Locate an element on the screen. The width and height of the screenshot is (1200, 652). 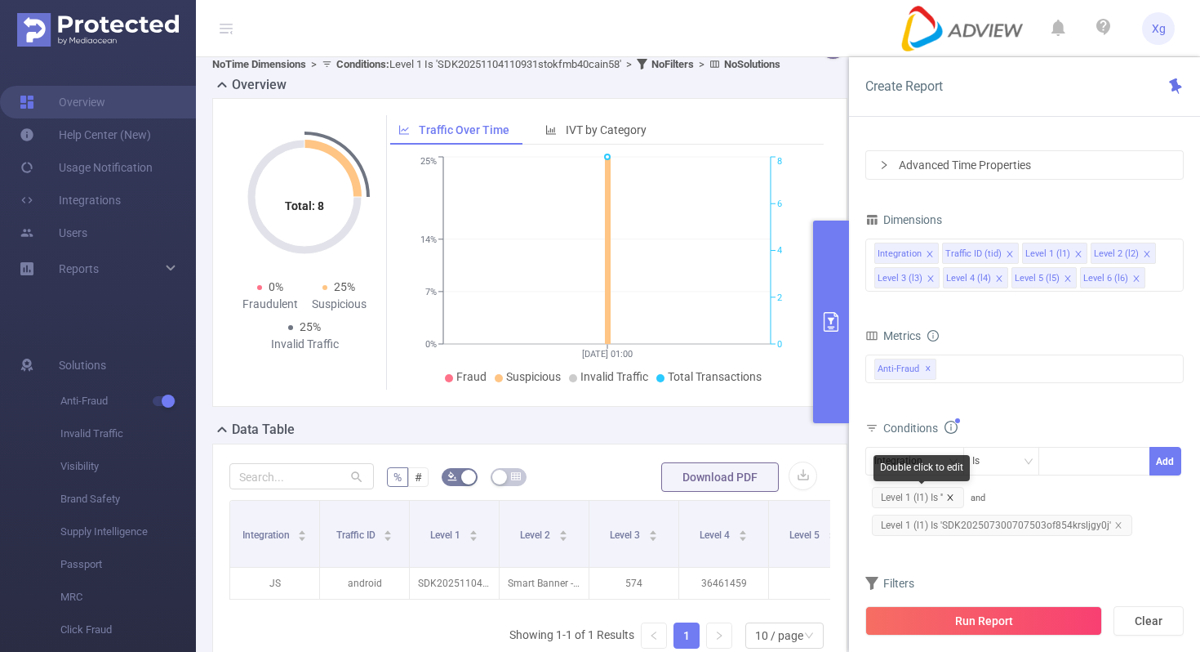
span: Dimensions is located at coordinates (904, 220).